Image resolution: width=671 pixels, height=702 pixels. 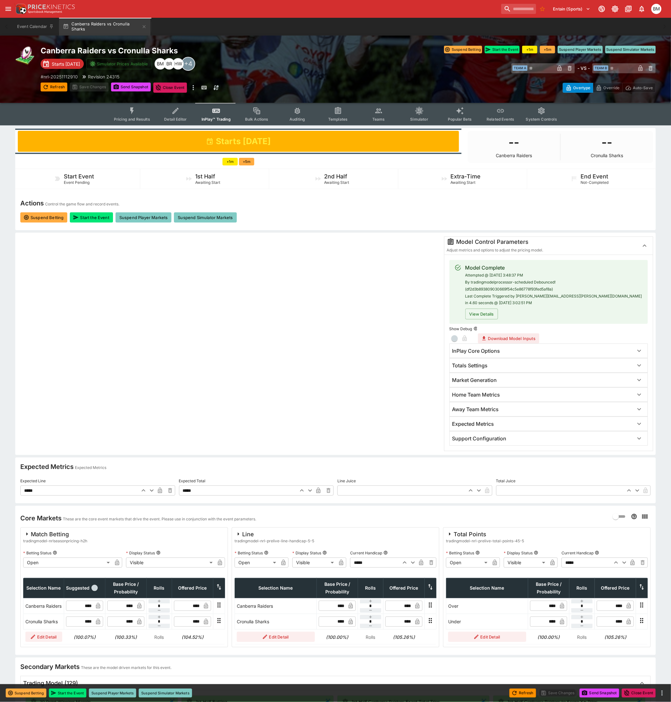 I want to click on button: Auto-Save, so click(x=639, y=88).